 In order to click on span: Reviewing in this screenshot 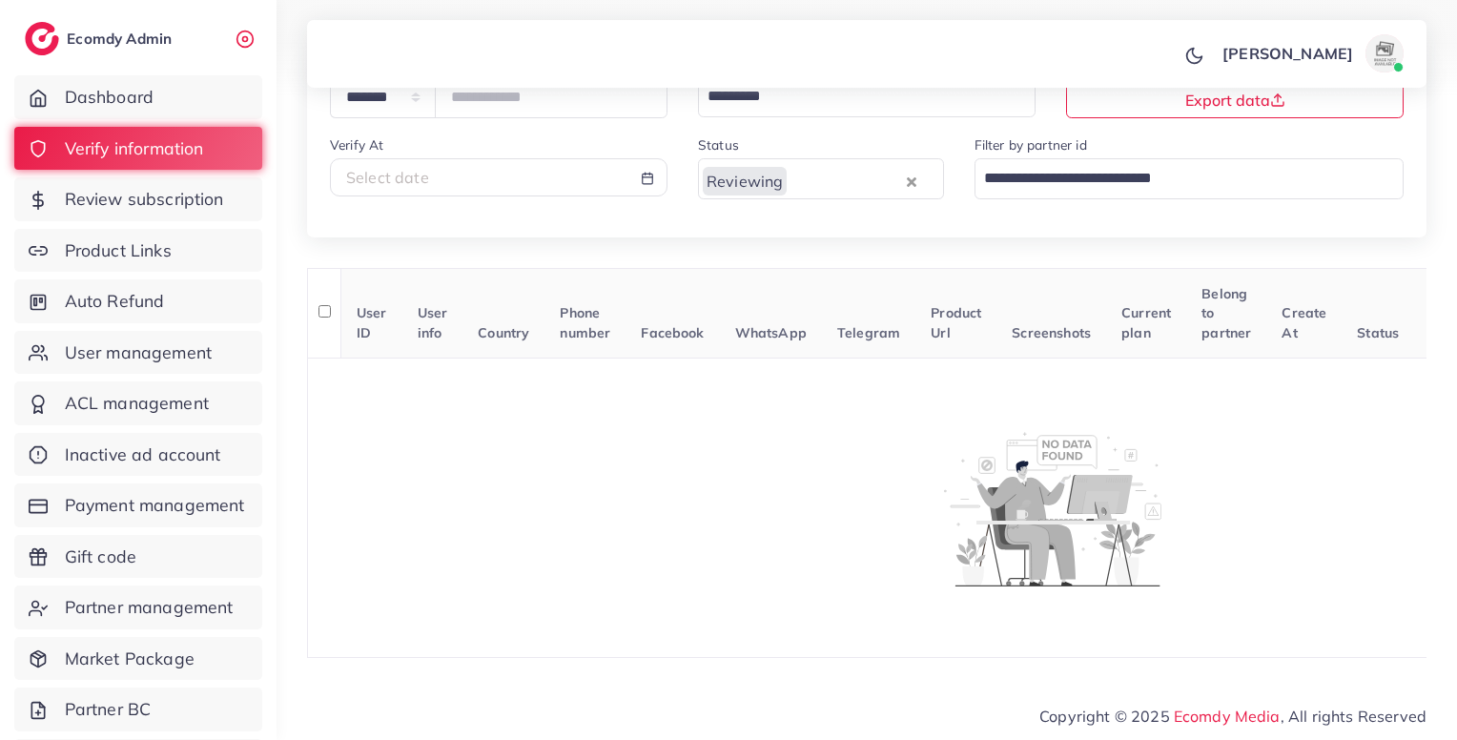, I will do `click(745, 180)`.